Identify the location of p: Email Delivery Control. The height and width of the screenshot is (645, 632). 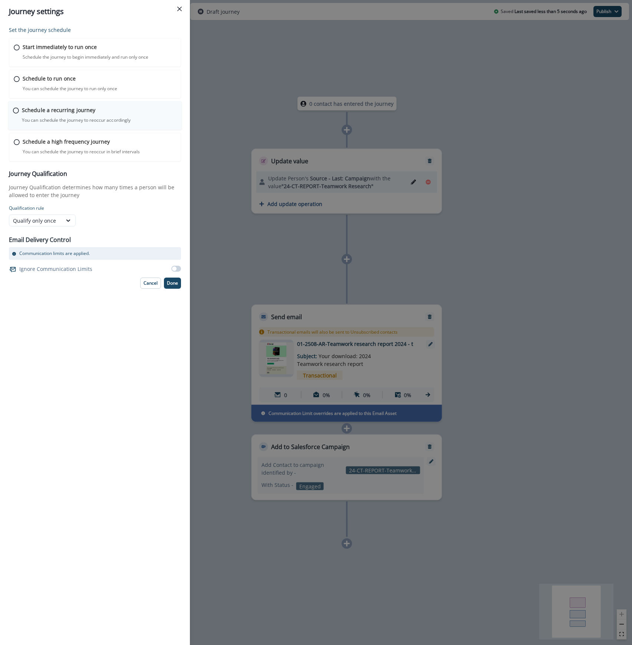
(40, 240).